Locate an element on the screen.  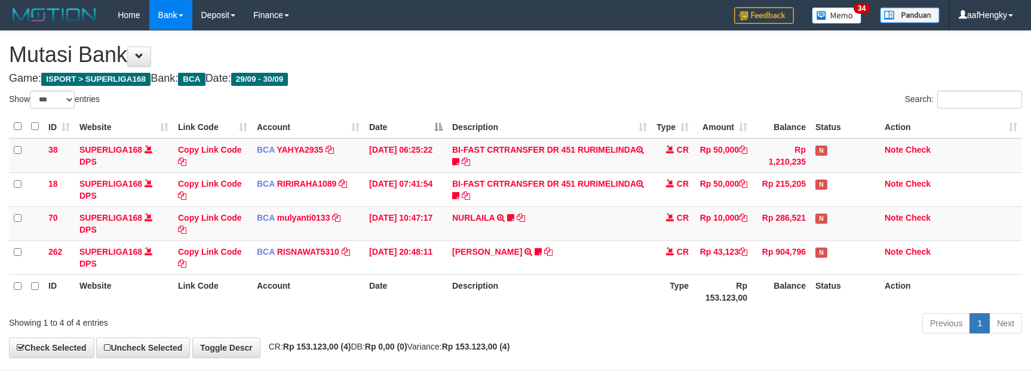
a: Copy Rp 43,123 to clipboard is located at coordinates (743, 252).